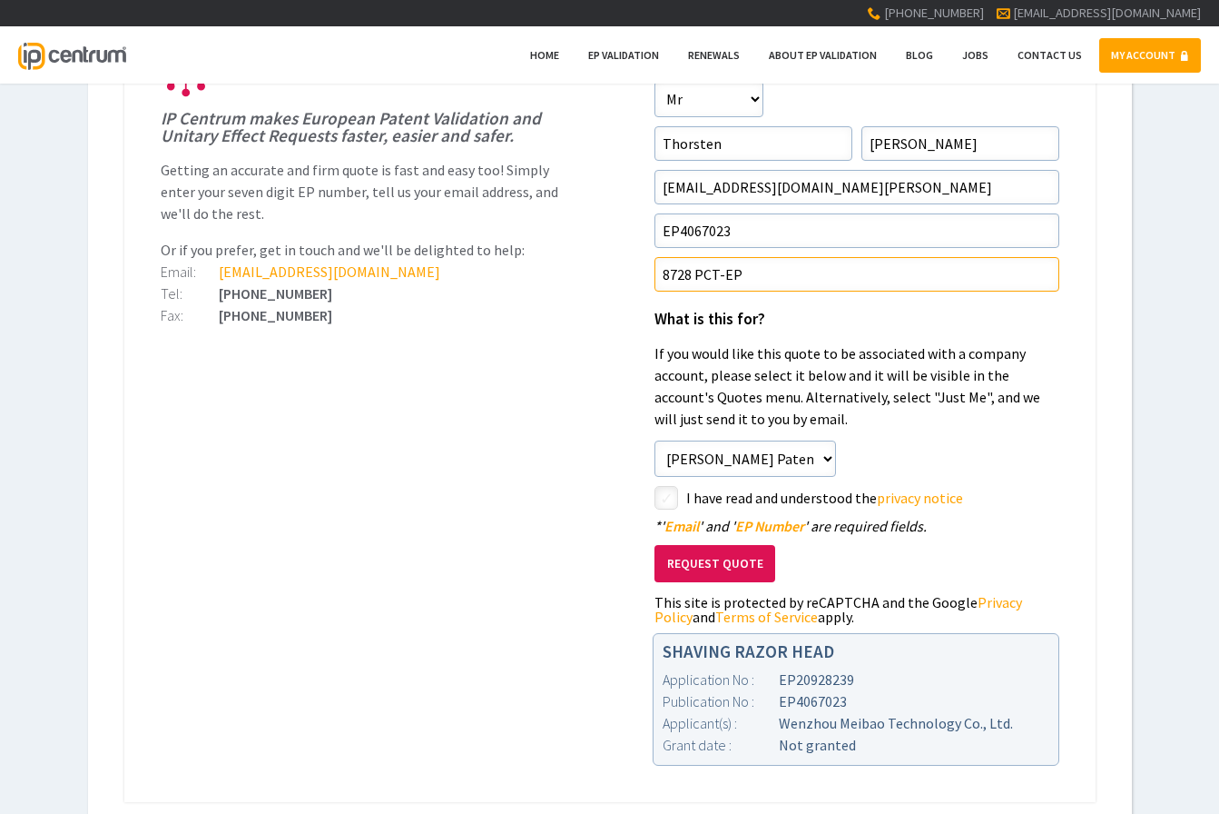 The width and height of the screenshot is (1219, 814). Describe the element at coordinates (190, 271) in the screenshot. I see `div: Email:` at that location.